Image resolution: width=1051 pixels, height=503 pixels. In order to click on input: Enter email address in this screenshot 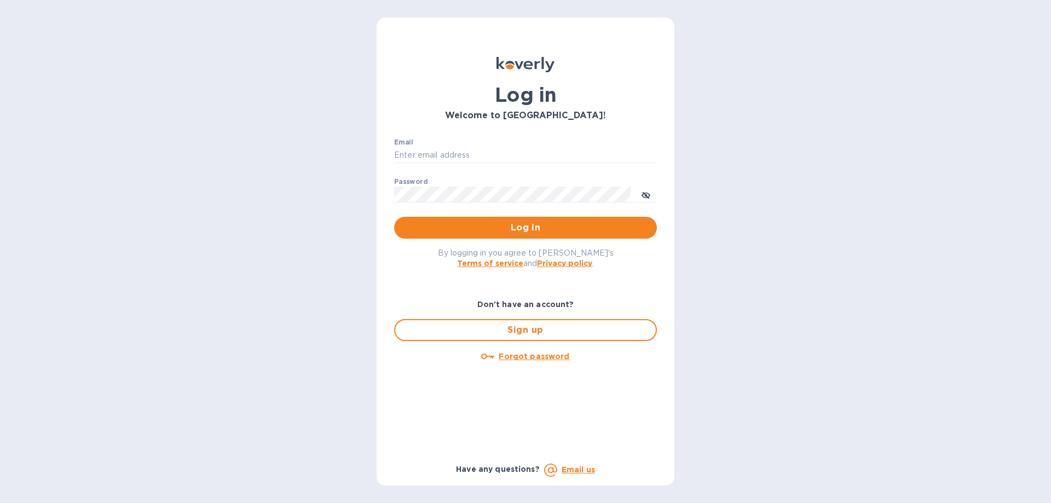, I will do `click(526, 155)`.